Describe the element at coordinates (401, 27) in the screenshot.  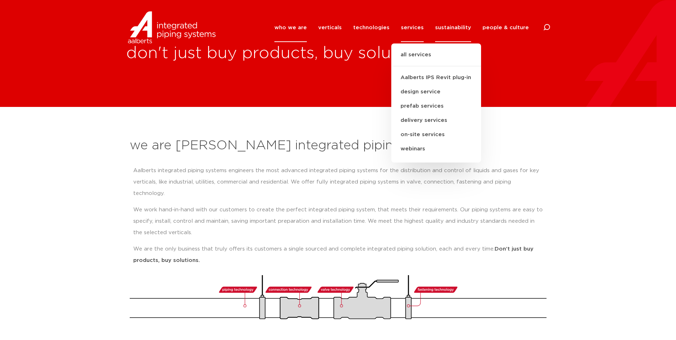
I see `nav: Menu` at that location.